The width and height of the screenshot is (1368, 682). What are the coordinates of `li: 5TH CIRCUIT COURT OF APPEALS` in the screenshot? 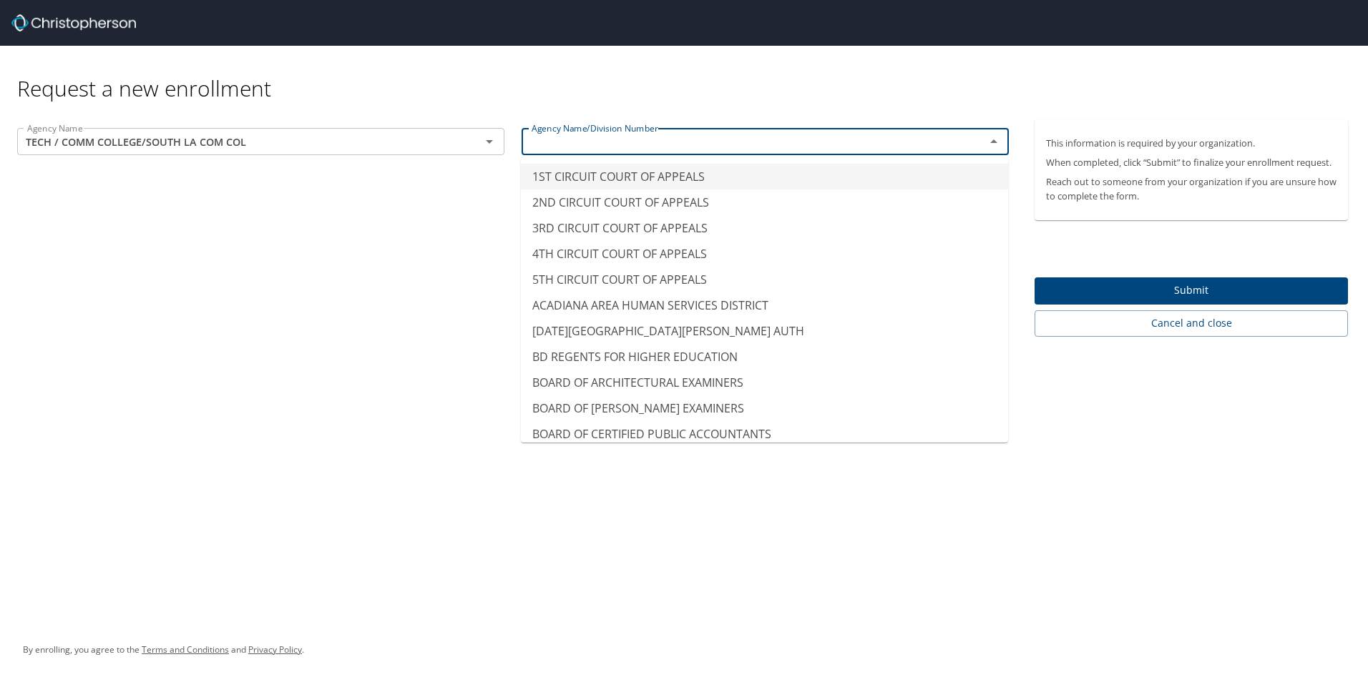 It's located at (764, 280).